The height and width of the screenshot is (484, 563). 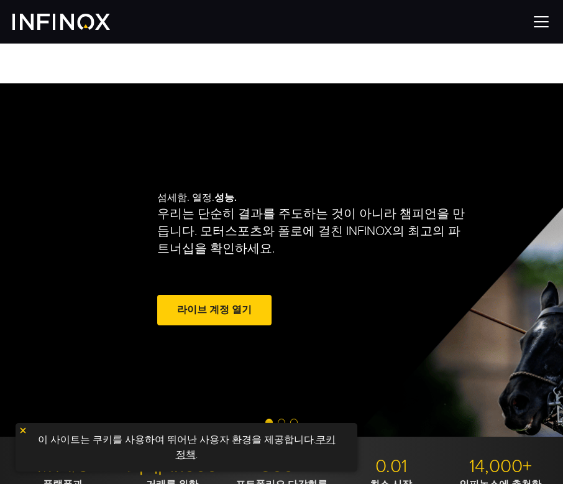 What do you see at coordinates (269, 422) in the screenshot?
I see `span: Go to slide 1` at bounding box center [269, 422].